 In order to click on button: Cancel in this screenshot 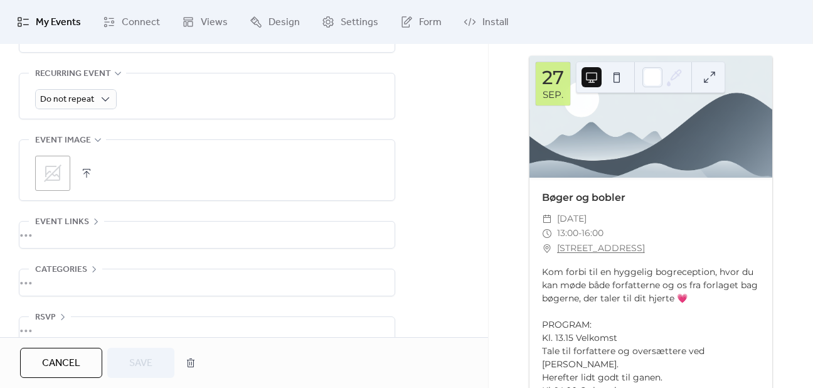, I will do `click(61, 363)`.